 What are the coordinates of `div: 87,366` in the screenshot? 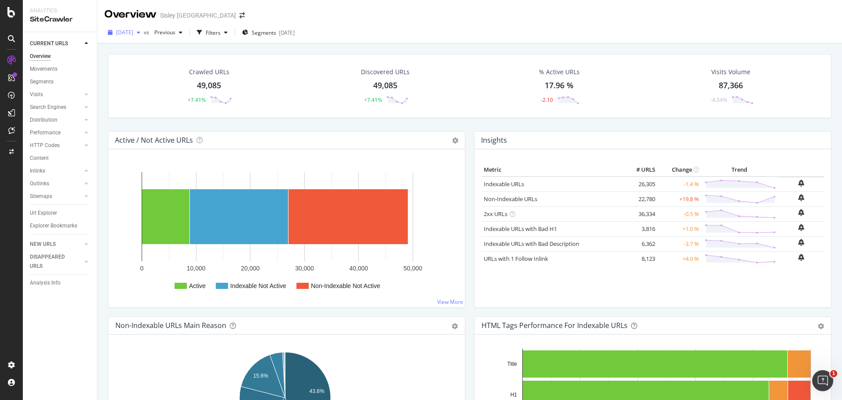 It's located at (731, 86).